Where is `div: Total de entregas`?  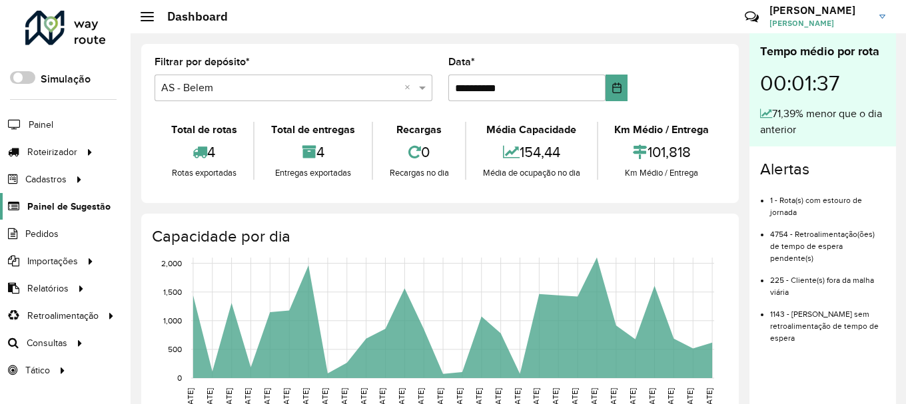
div: Total de entregas is located at coordinates (312, 130).